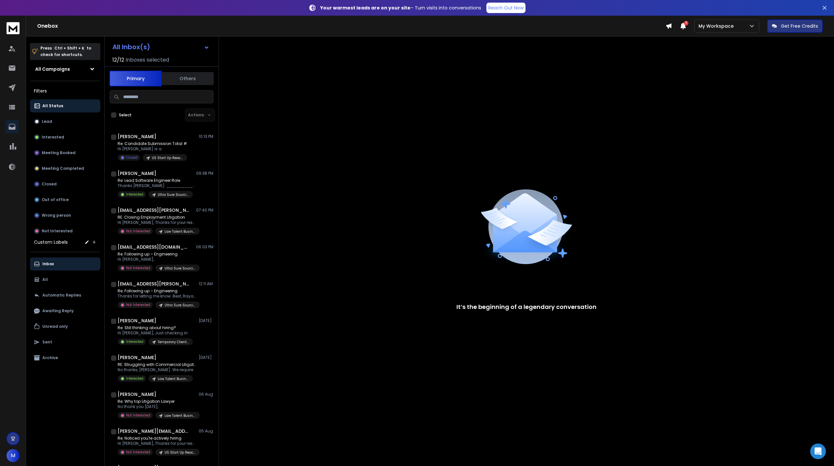 Image resolution: width=834 pixels, height=466 pixels. I want to click on p: 12:11 AM, so click(206, 284).